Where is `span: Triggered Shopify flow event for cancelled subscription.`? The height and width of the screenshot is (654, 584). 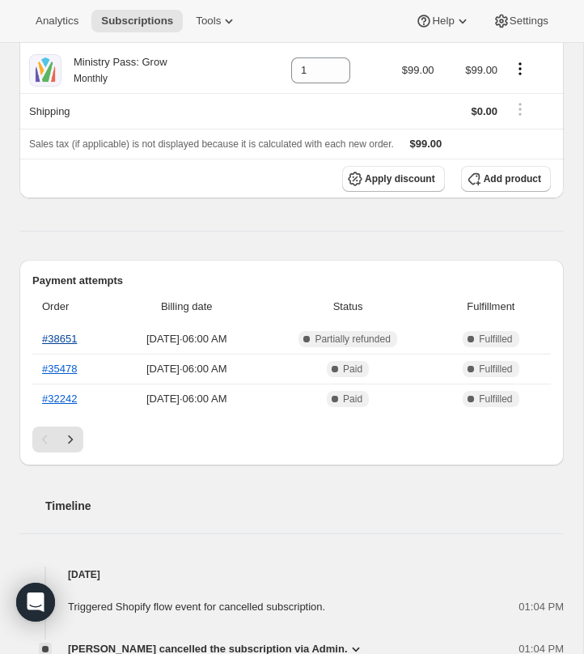 span: Triggered Shopify flow event for cancelled subscription. is located at coordinates (197, 606).